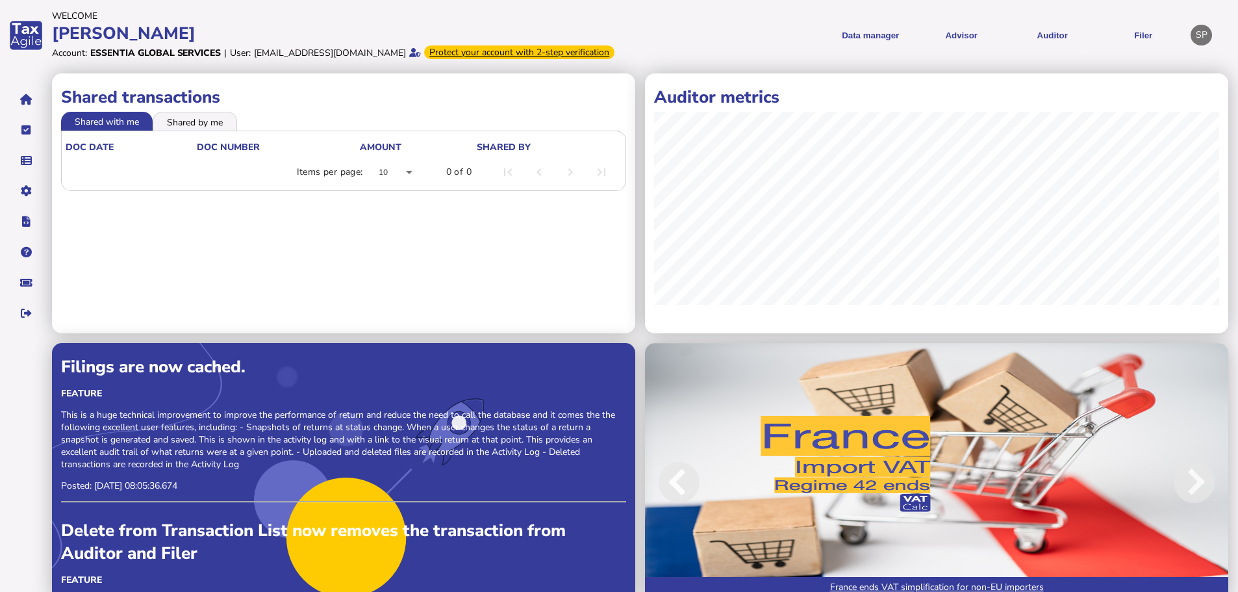 The width and height of the screenshot is (1238, 592). Describe the element at coordinates (903, 35) in the screenshot. I see `menu: navigate products` at that location.